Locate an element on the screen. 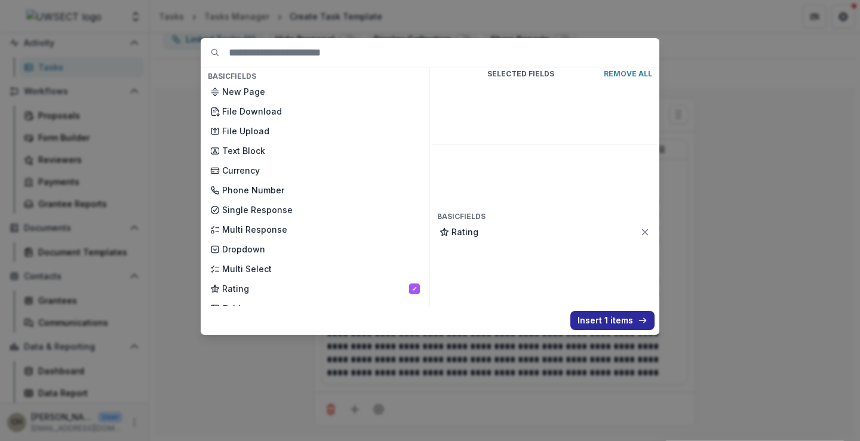 The image size is (860, 441). p: File Upload is located at coordinates (321, 131).